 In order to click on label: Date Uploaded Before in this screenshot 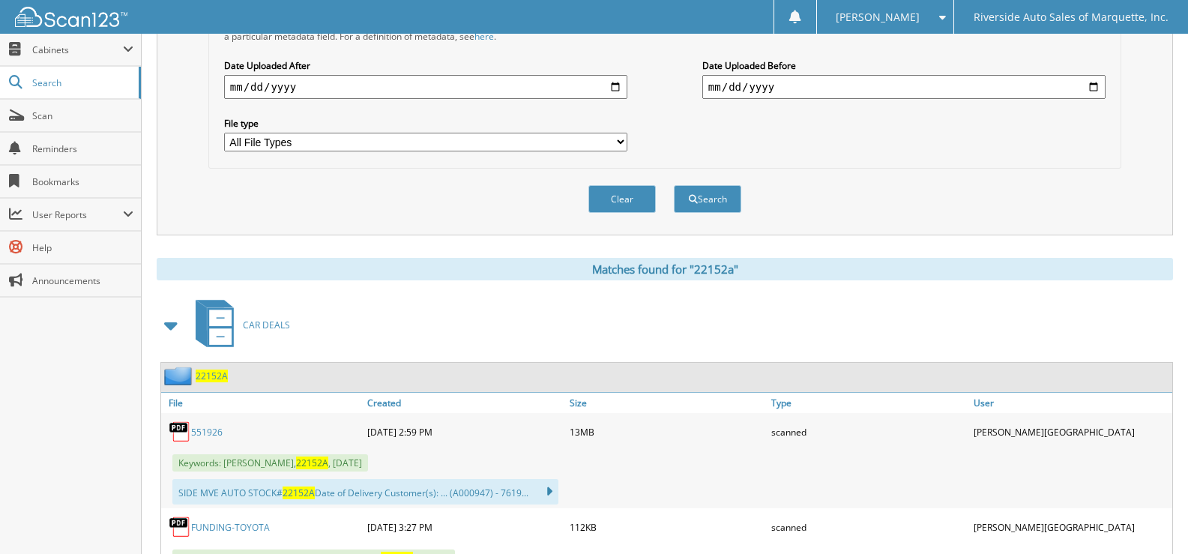, I will do `click(904, 65)`.